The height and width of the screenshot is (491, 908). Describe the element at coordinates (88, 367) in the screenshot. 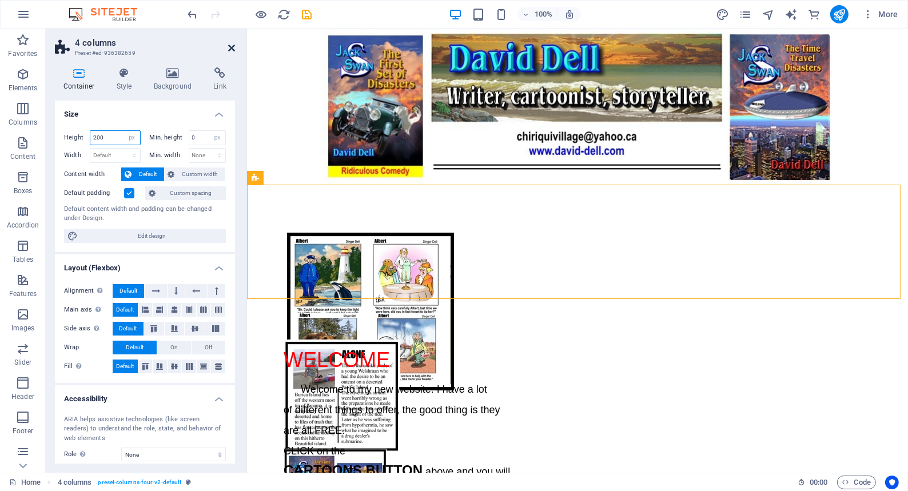

I see `label: Fill` at that location.